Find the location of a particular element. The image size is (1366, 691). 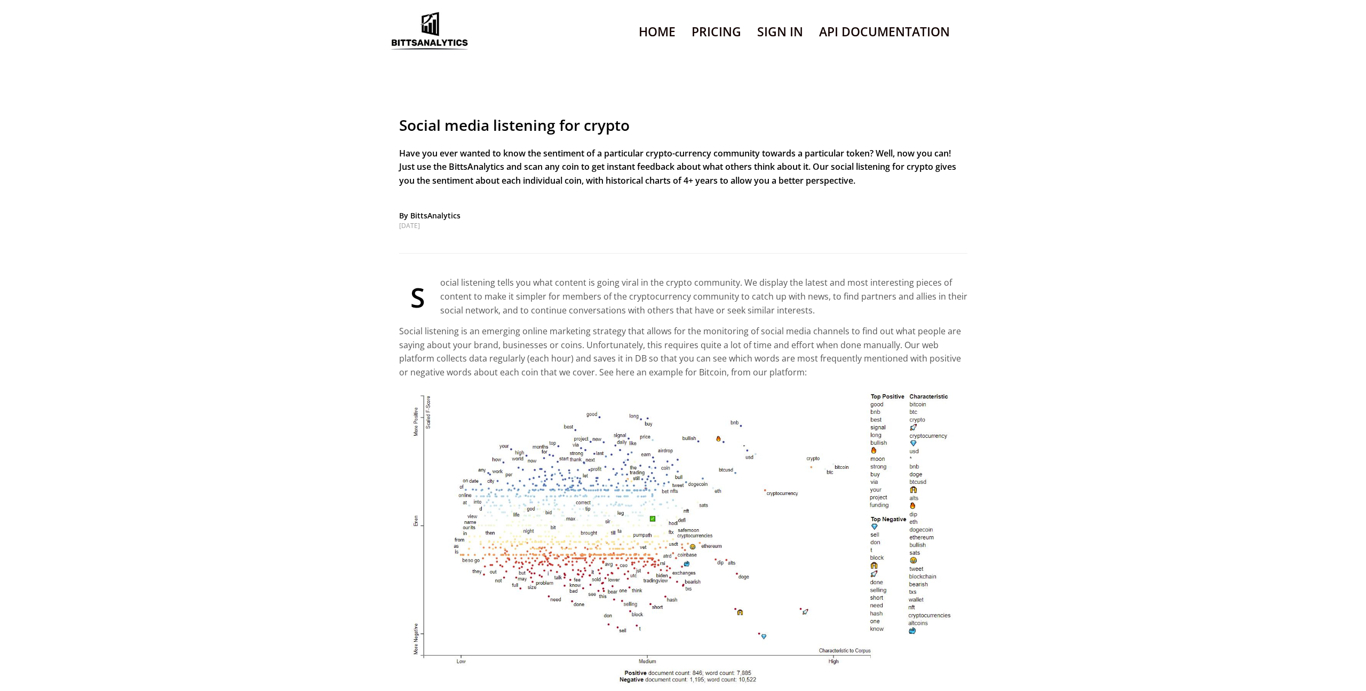

p: ocial listening tells you what content is going viral in the crypto community. We display the lat... is located at coordinates (683, 296).